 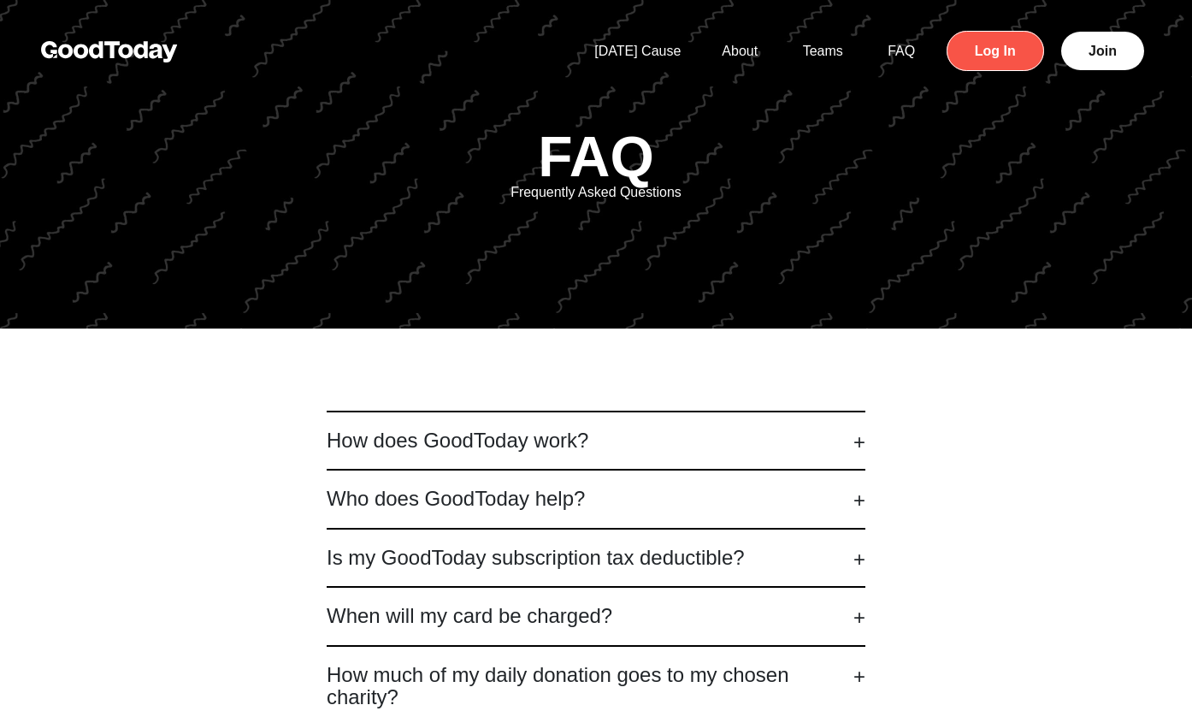 What do you see at coordinates (596, 192) in the screenshot?
I see `h2: Frequently Asked Questions` at bounding box center [596, 192].